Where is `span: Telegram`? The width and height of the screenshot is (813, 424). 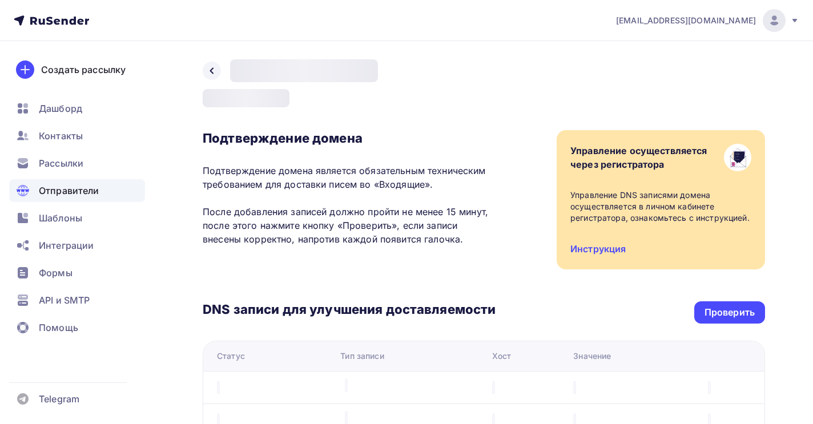
span: Telegram is located at coordinates (59, 399).